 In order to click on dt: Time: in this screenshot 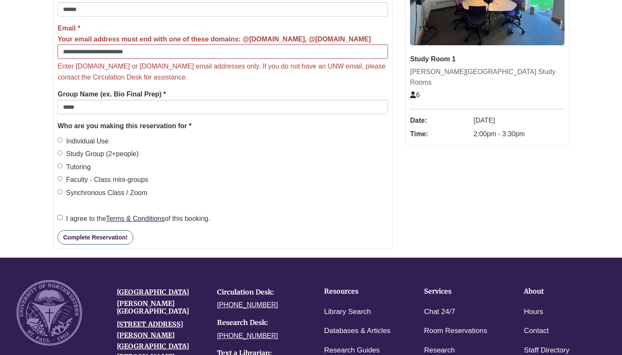, I will do `click(439, 134)`.